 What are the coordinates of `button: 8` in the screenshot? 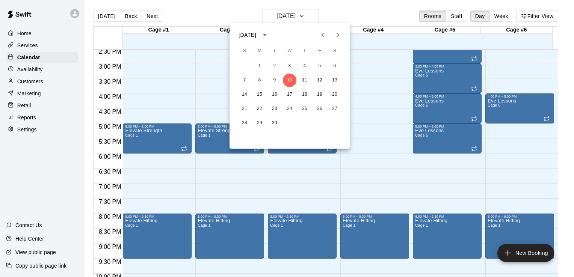 It's located at (260, 80).